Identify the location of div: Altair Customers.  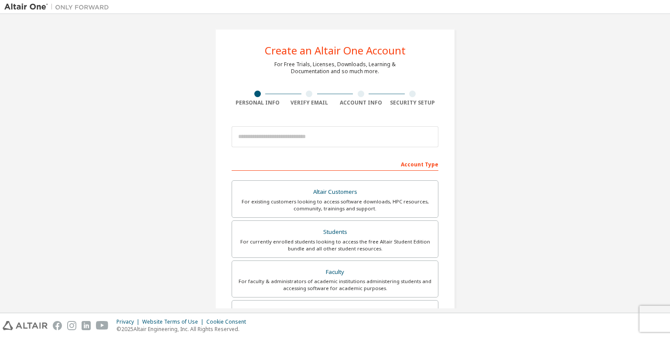
(335, 192).